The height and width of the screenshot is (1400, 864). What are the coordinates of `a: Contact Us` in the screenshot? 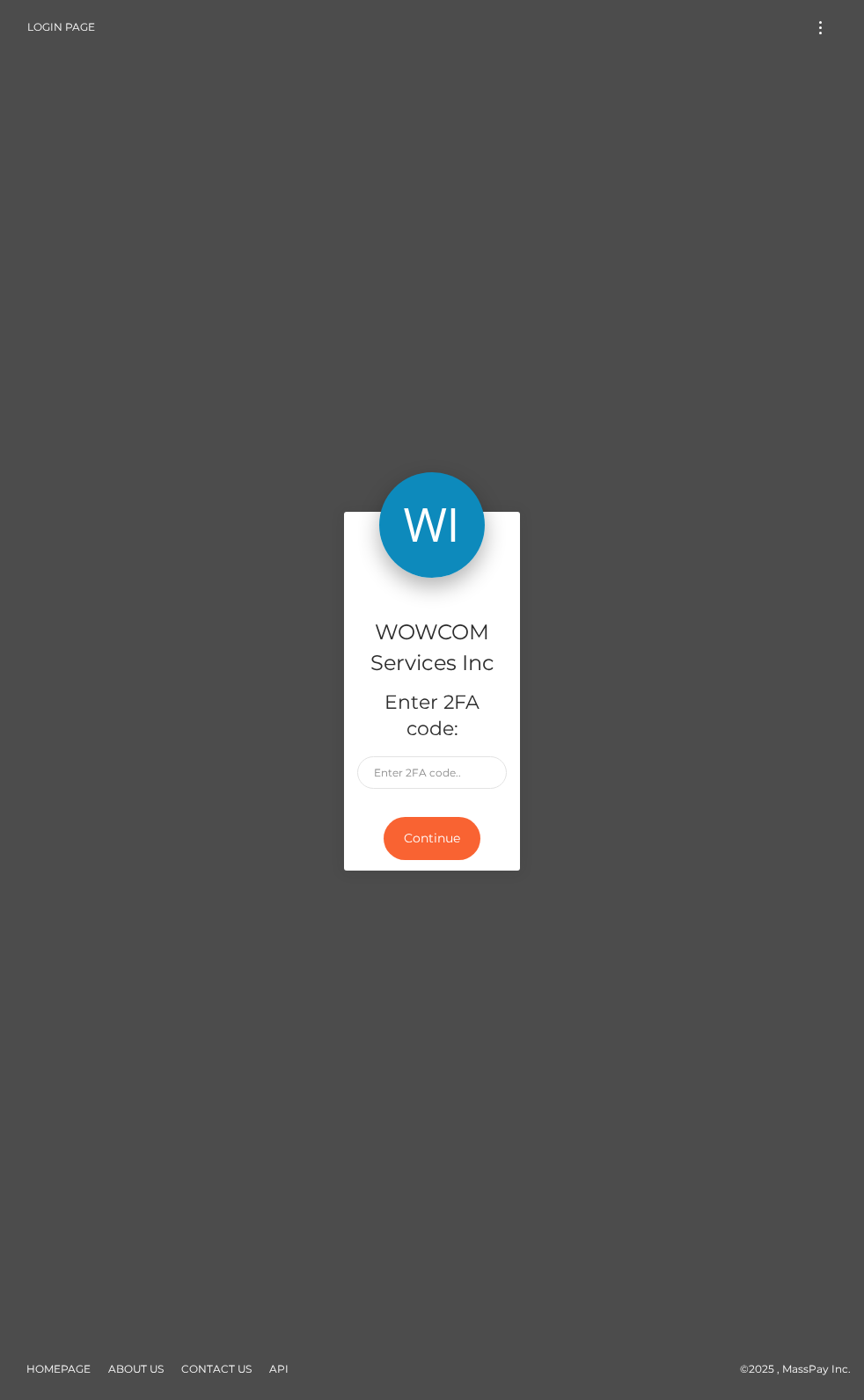 It's located at (216, 1368).